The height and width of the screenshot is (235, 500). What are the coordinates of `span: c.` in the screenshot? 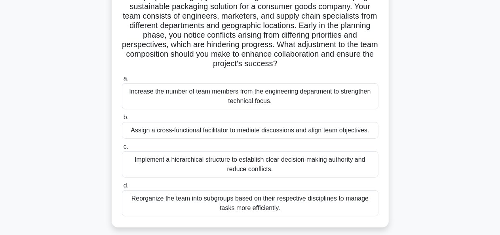 It's located at (126, 146).